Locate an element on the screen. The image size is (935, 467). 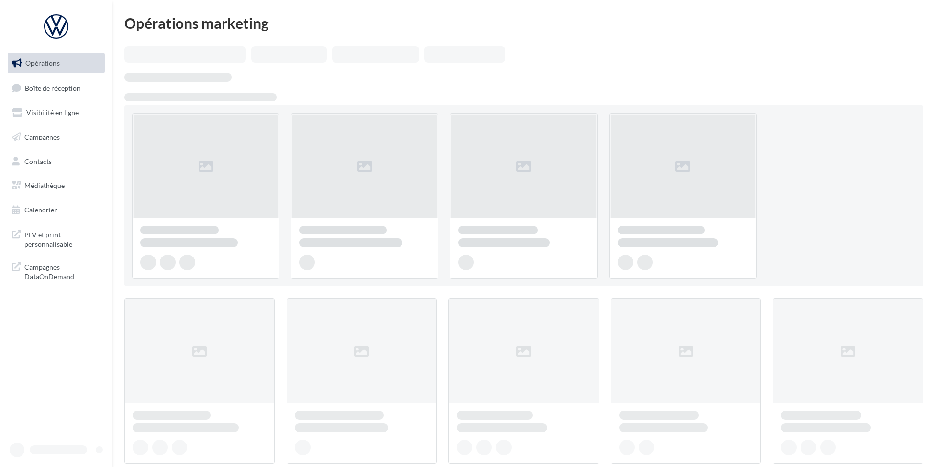
span: Campagnes is located at coordinates (42, 136).